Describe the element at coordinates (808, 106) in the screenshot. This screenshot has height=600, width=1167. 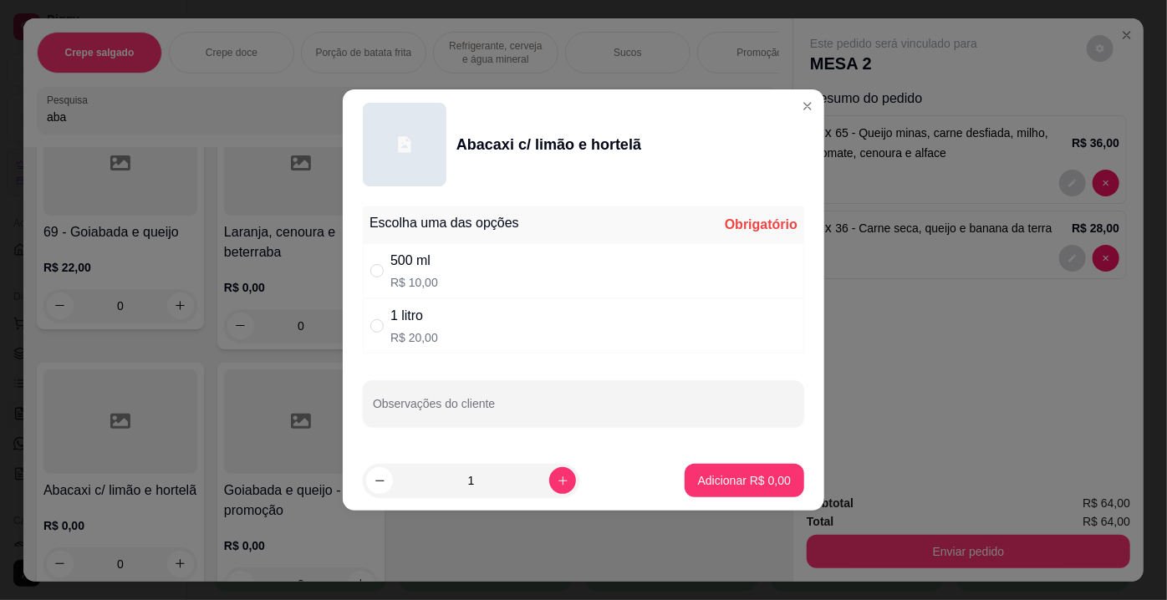
I see `button: Close` at that location.